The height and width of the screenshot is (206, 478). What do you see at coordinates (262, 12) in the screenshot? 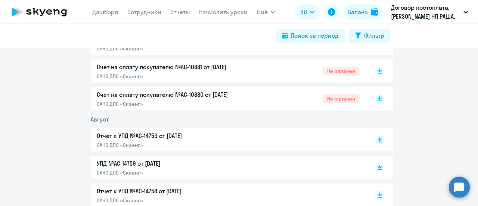
I see `span: Ещё` at bounding box center [262, 12].